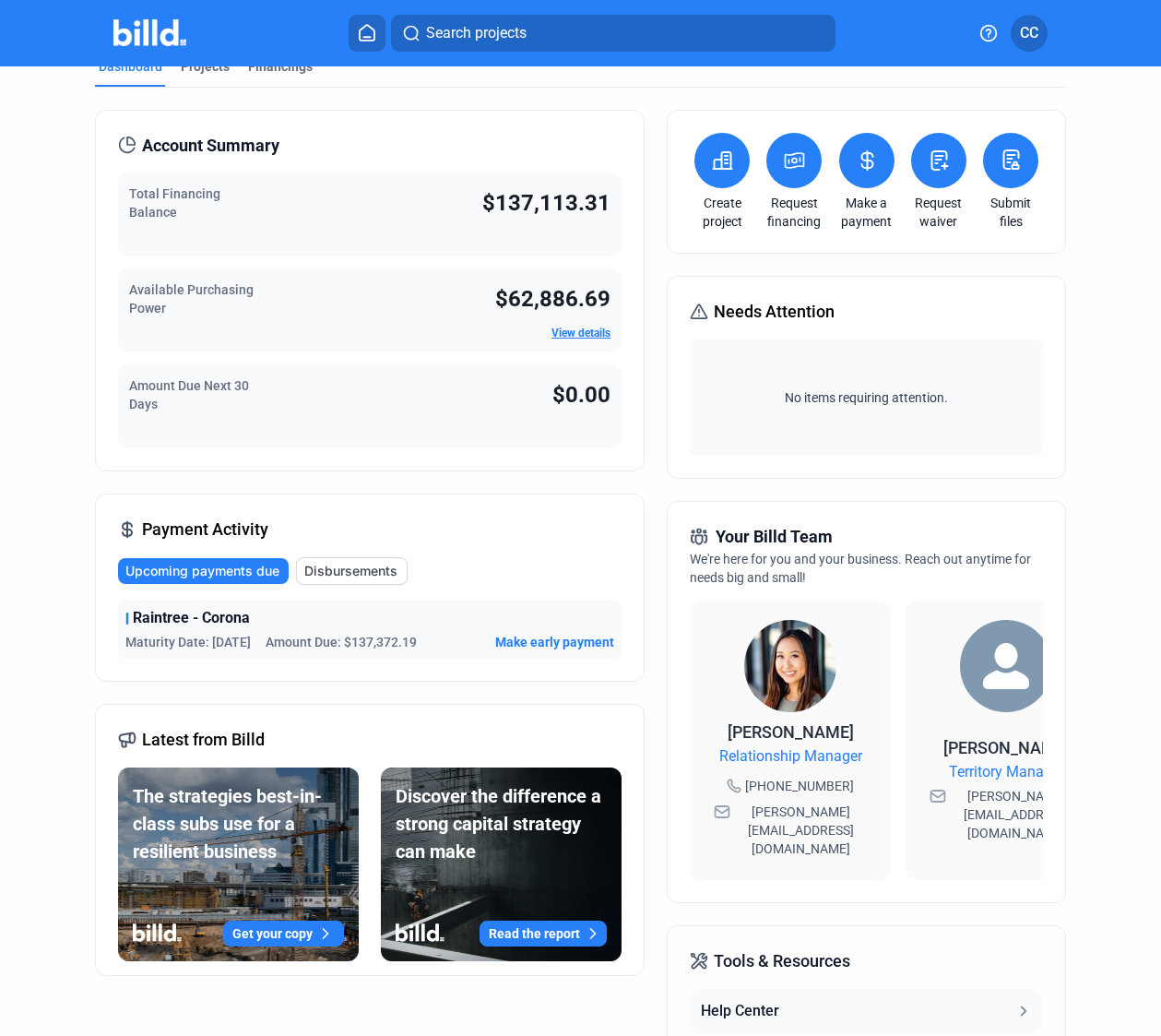 The height and width of the screenshot is (1036, 1161). Describe the element at coordinates (202, 571) in the screenshot. I see `span: Upcoming payments due` at that location.